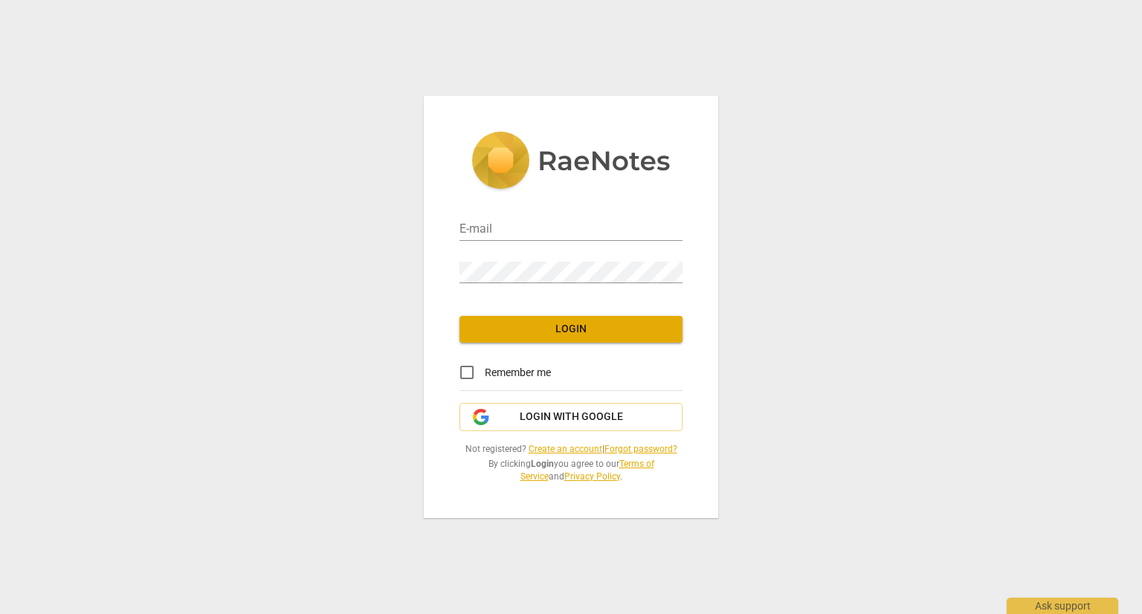 The width and height of the screenshot is (1142, 614). I want to click on a: Forgot password?, so click(641, 449).